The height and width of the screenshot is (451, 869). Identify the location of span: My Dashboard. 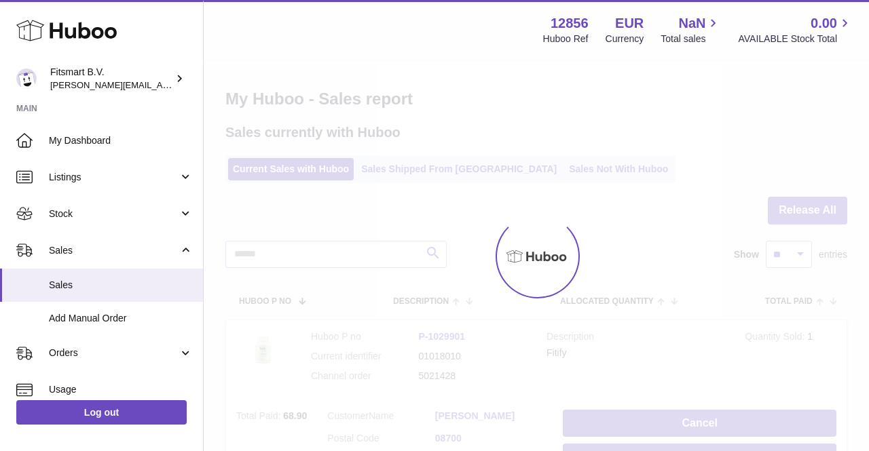
(121, 141).